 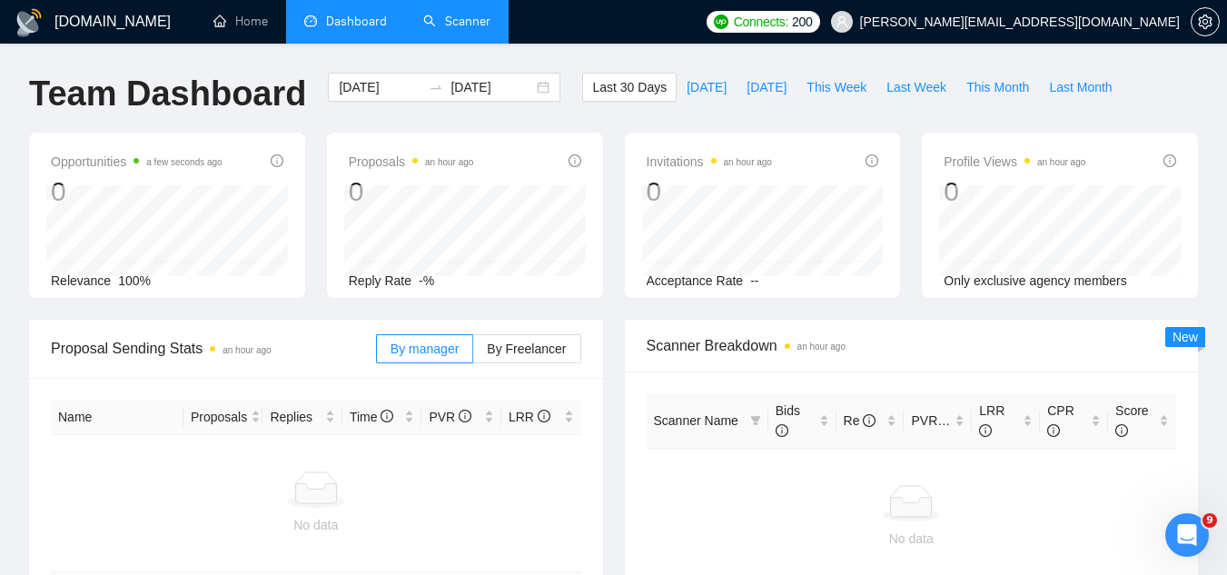 What do you see at coordinates (356, 21) in the screenshot?
I see `span: Dashboard` at bounding box center [356, 21].